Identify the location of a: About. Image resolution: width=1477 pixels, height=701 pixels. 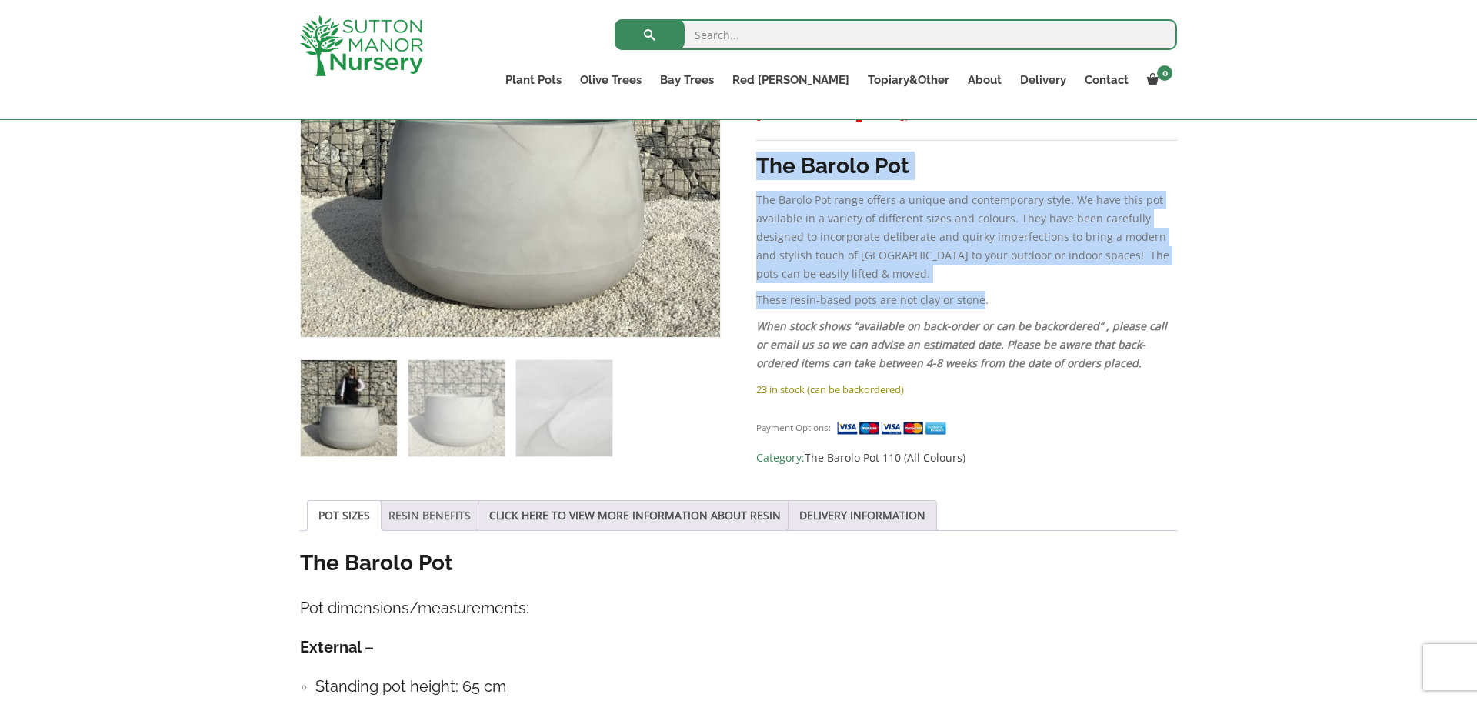
(985, 80).